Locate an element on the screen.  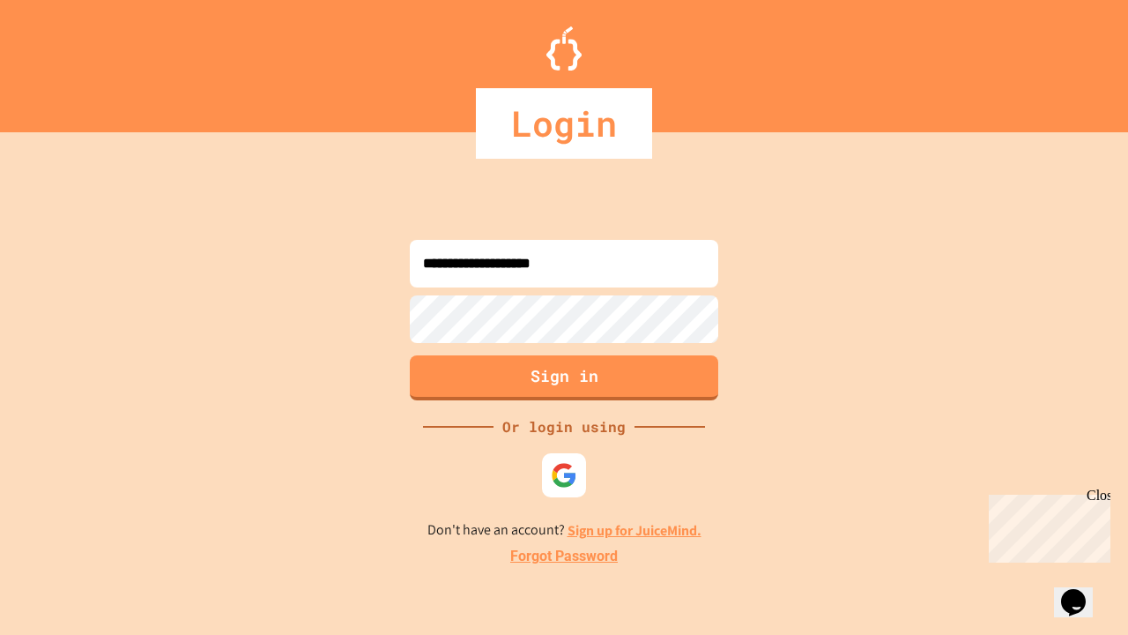
div: Chat with us now!Close is located at coordinates (64, 59).